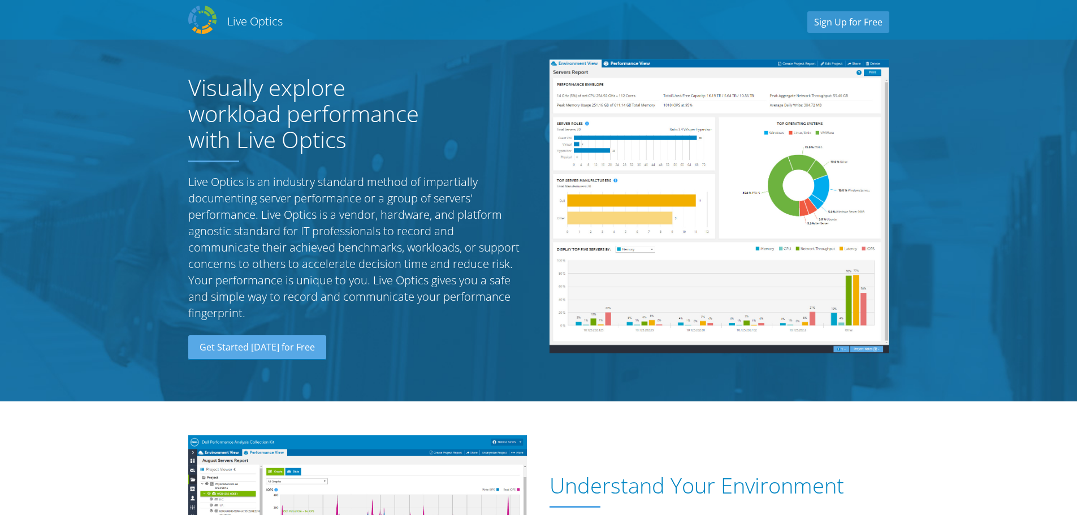  What do you see at coordinates (255, 21) in the screenshot?
I see `h2: Live Optics` at bounding box center [255, 21].